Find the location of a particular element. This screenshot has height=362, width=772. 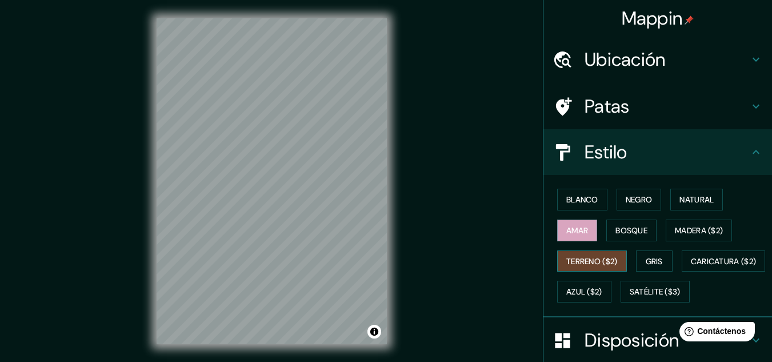

font: Patas is located at coordinates (607, 106).